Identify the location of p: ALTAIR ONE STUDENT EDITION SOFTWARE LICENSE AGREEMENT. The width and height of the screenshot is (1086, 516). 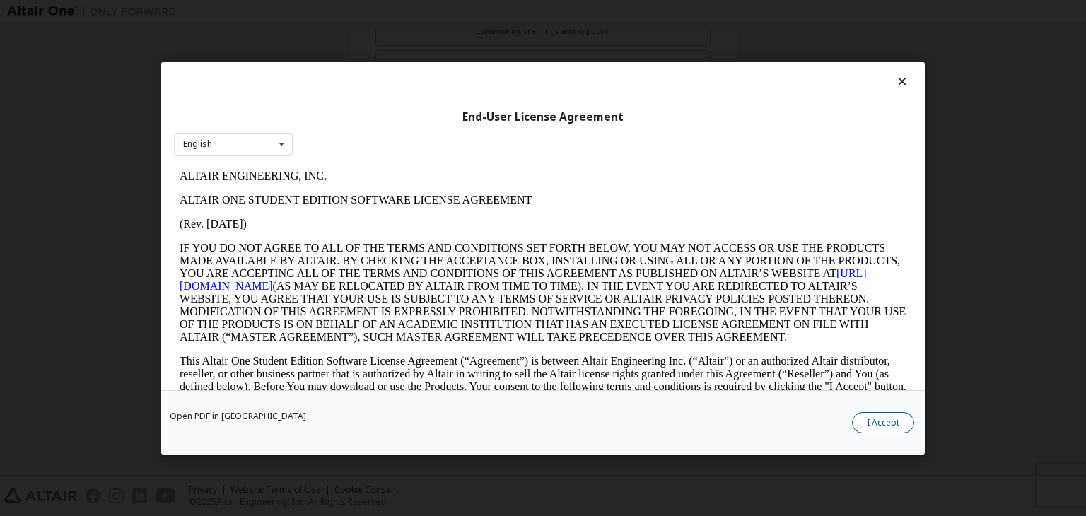
(369, 36).